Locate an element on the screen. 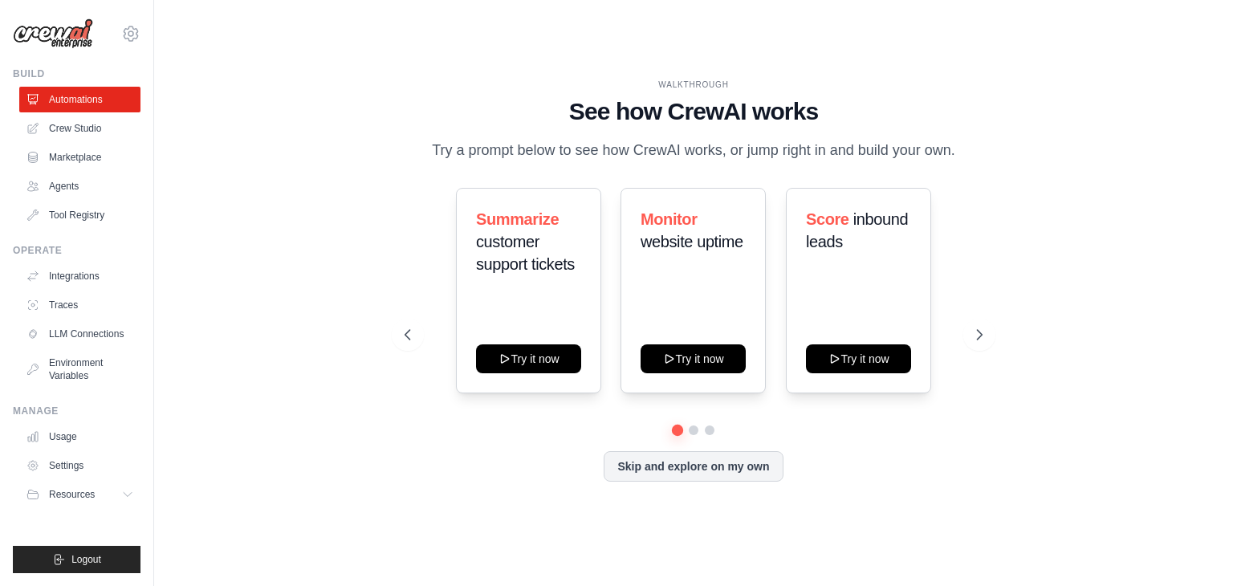  div: Manage is located at coordinates (76, 411).